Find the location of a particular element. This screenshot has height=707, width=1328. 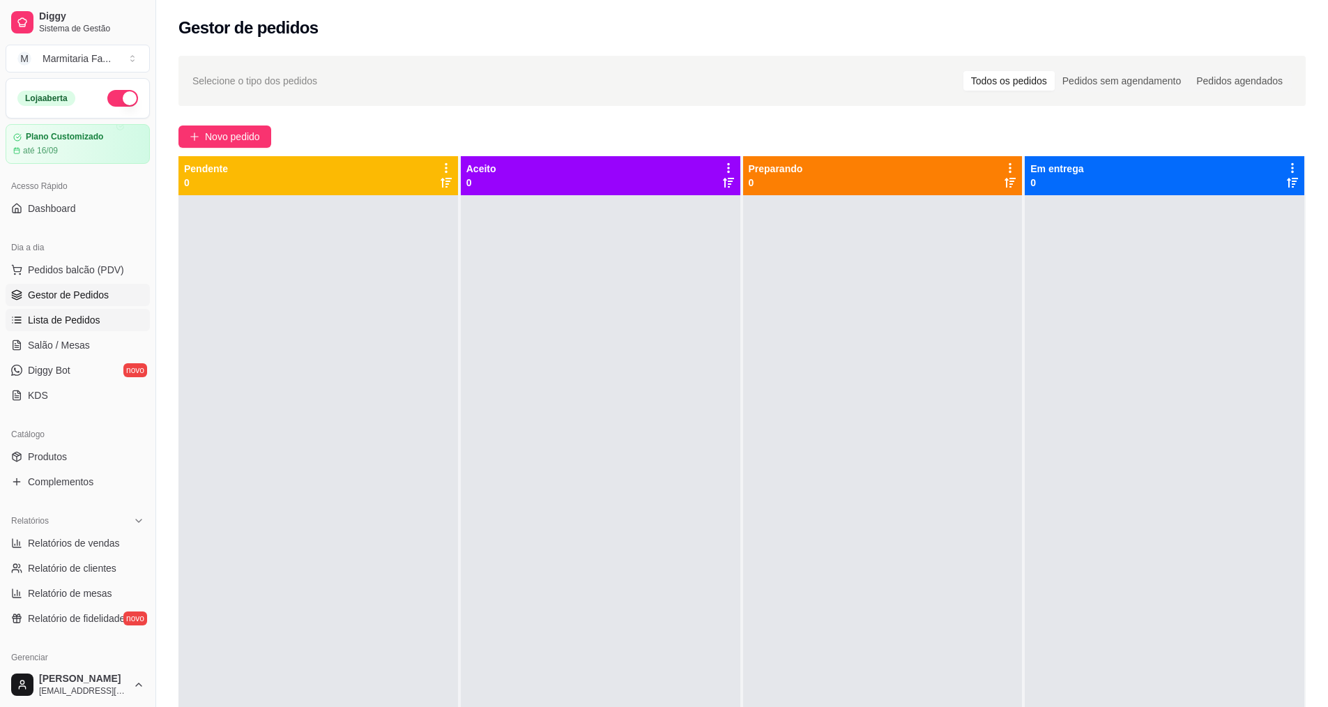

span: Selecione o tipo dos pedidos is located at coordinates (254, 81).